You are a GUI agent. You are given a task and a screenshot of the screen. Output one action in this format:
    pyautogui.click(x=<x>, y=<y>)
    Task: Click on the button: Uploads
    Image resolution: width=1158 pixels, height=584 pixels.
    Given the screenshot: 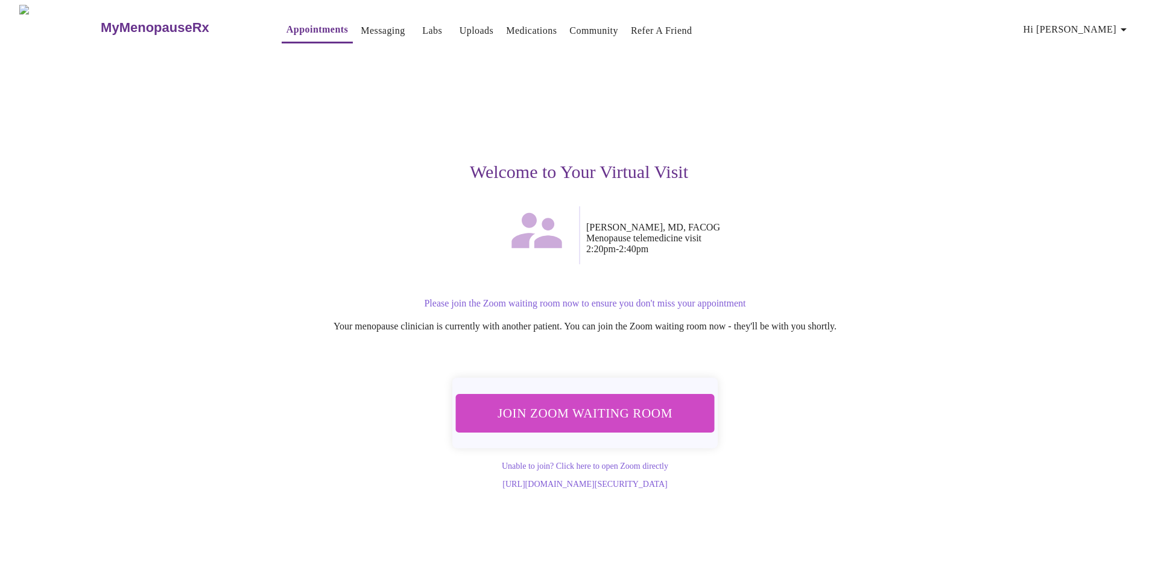 What is the action you would take?
    pyautogui.click(x=476, y=31)
    